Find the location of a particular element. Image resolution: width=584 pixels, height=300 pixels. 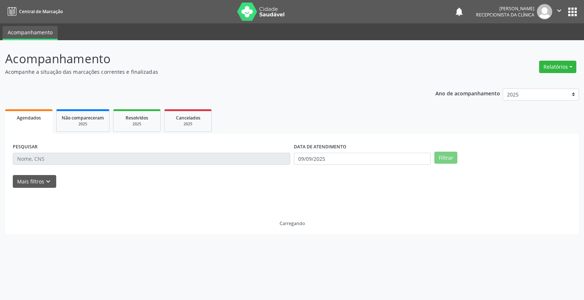

span: Resolvidos is located at coordinates (137, 118).